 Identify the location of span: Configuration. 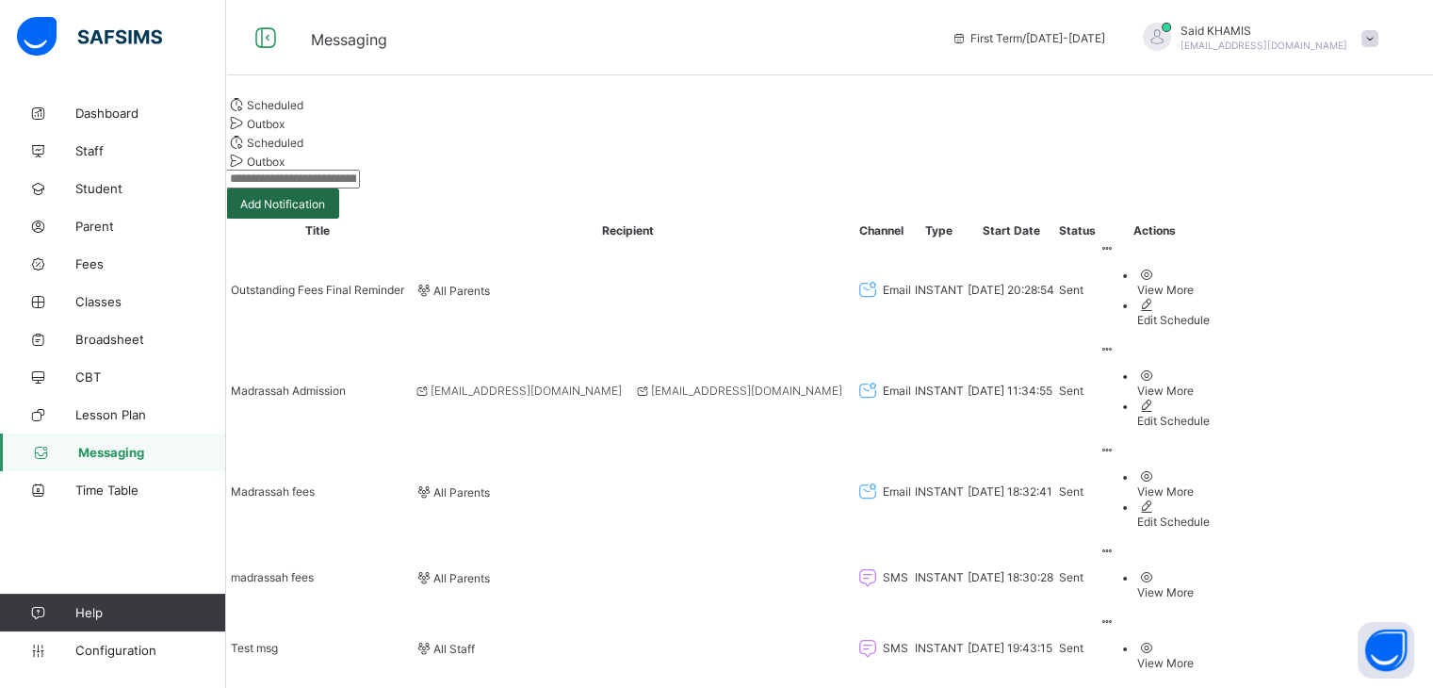
(150, 650).